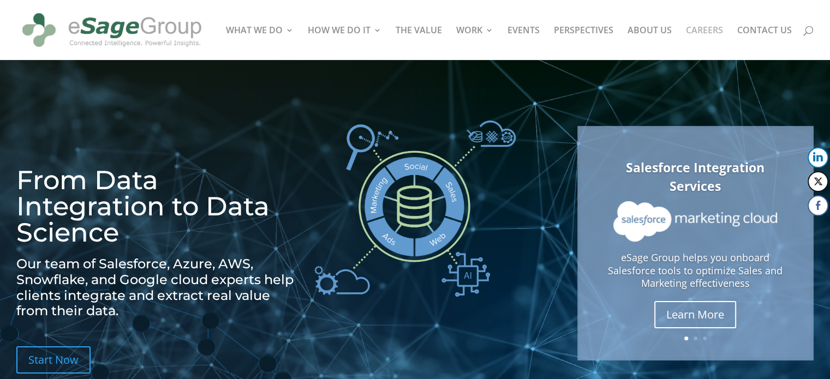 This screenshot has width=830, height=379. I want to click on a: WORK, so click(475, 43).